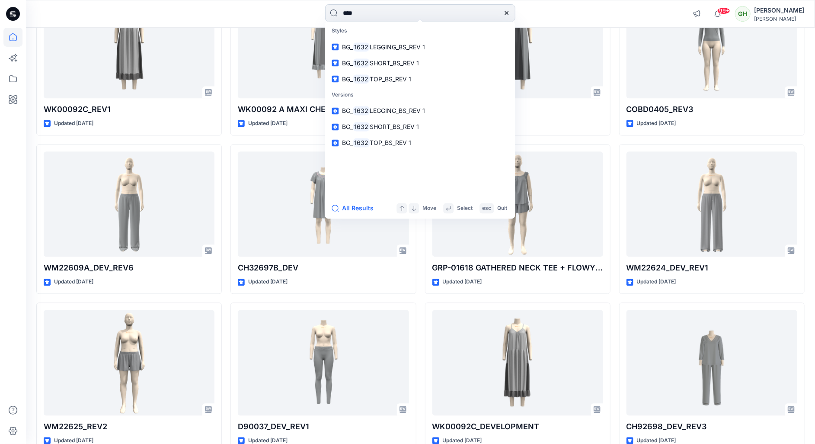 Image resolution: width=815 pixels, height=444 pixels. What do you see at coordinates (518, 362) in the screenshot?
I see `a: WK00092C_DEVELOPMENT` at bounding box center [518, 362].